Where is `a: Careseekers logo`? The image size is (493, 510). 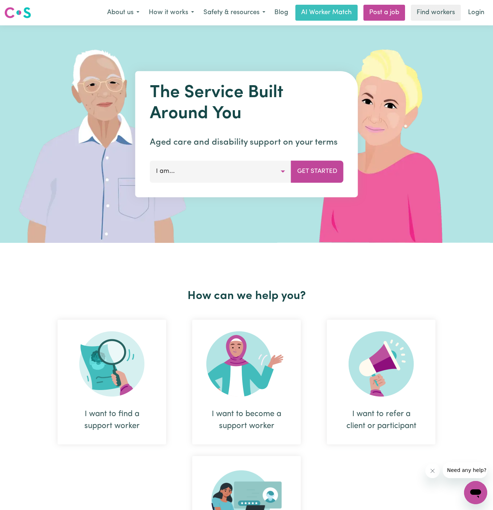
a: Careseekers logo is located at coordinates (18, 13).